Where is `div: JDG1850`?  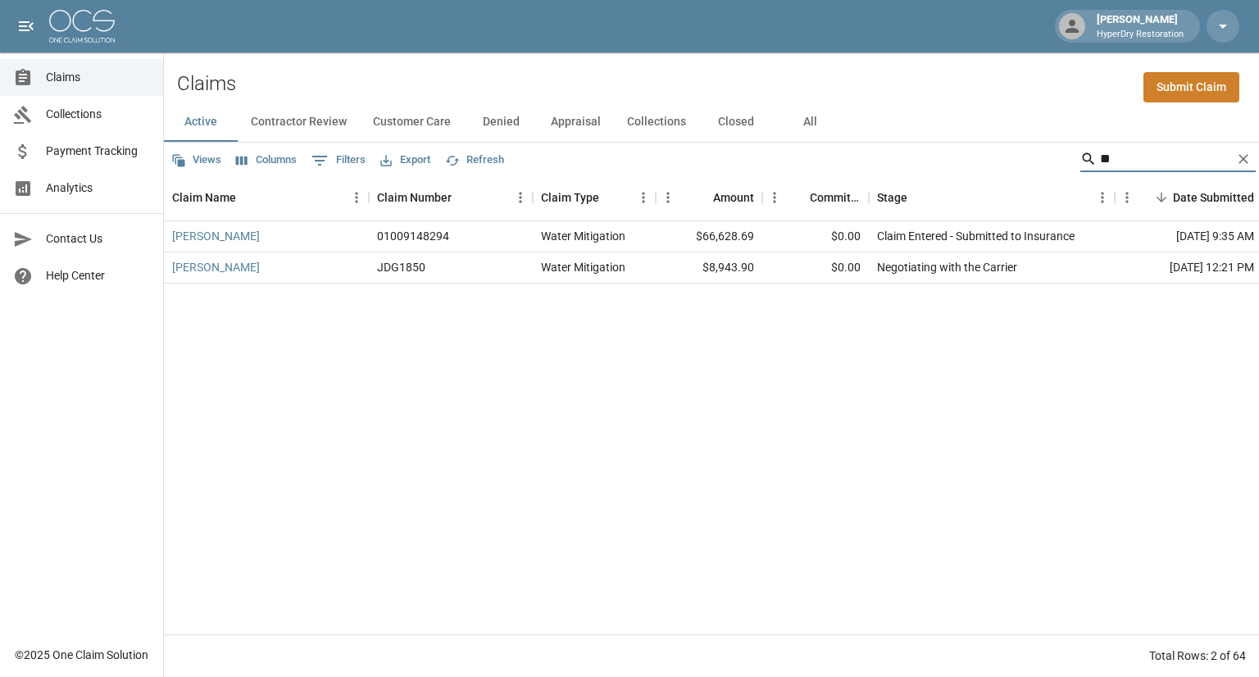 div: JDG1850 is located at coordinates (401, 267).